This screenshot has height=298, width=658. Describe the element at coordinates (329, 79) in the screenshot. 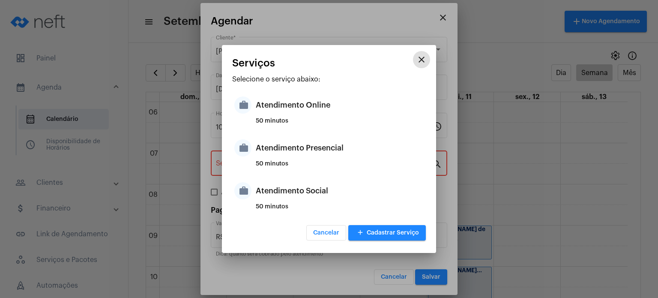

I see `p: Selecione o serviço abaixo:` at that location.